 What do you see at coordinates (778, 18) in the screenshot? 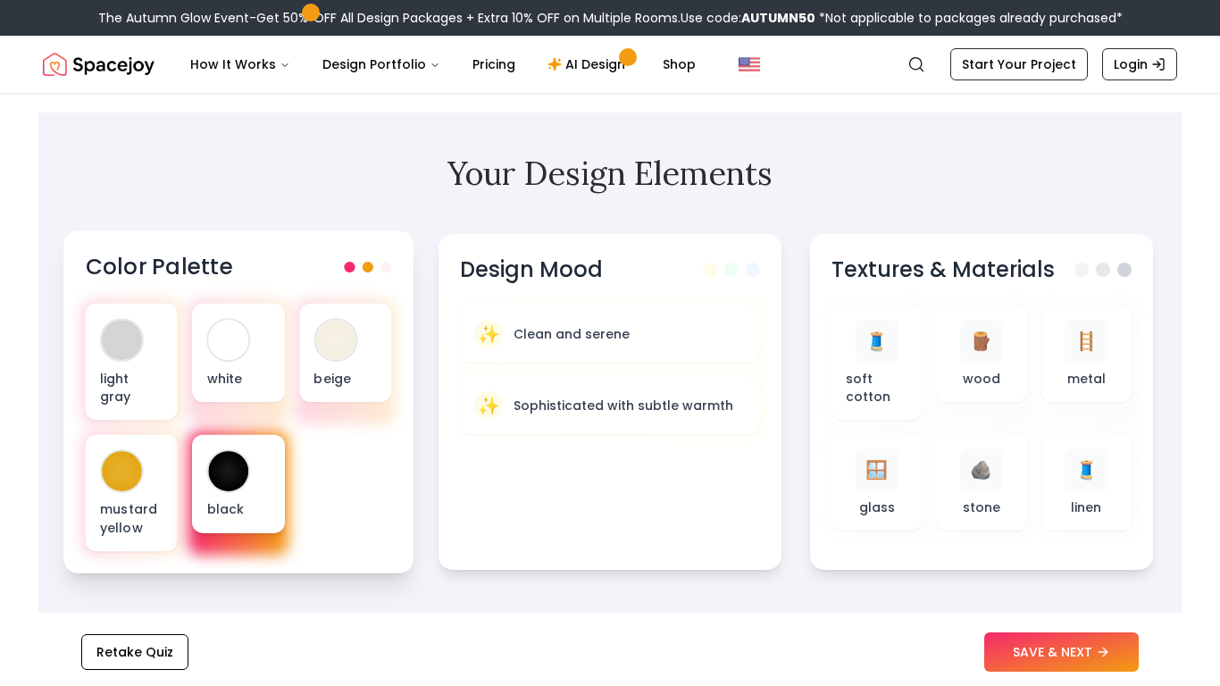
I see `b: AUTUMN50` at bounding box center [778, 18].